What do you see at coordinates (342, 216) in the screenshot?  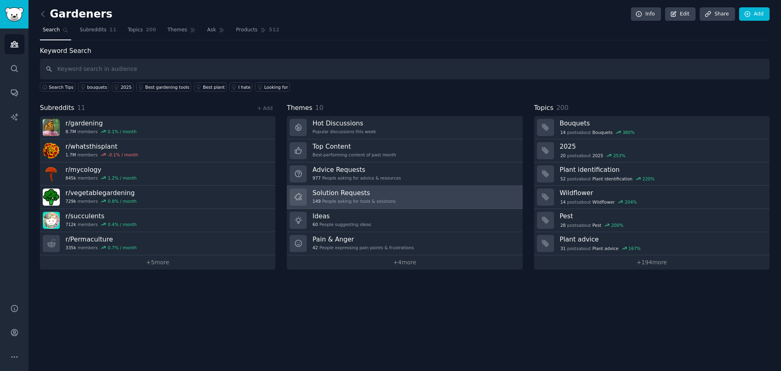 I see `h3: Ideas` at bounding box center [342, 216].